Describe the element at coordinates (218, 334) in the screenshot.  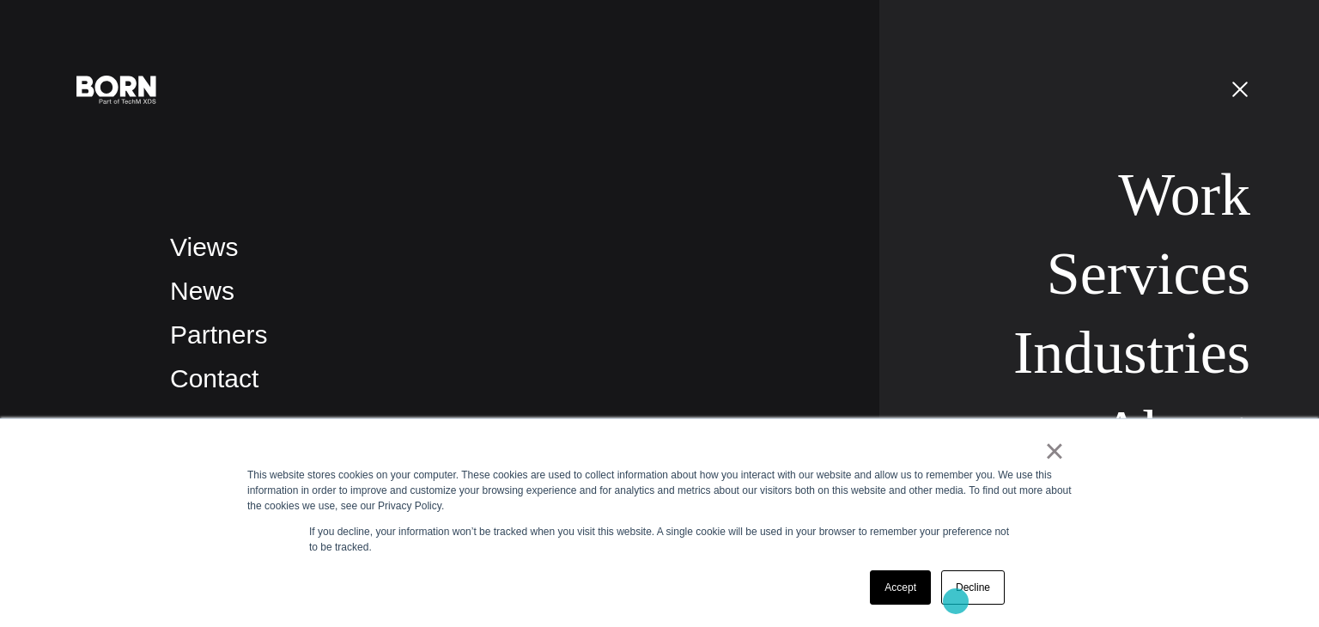
I see `a: Partners` at that location.